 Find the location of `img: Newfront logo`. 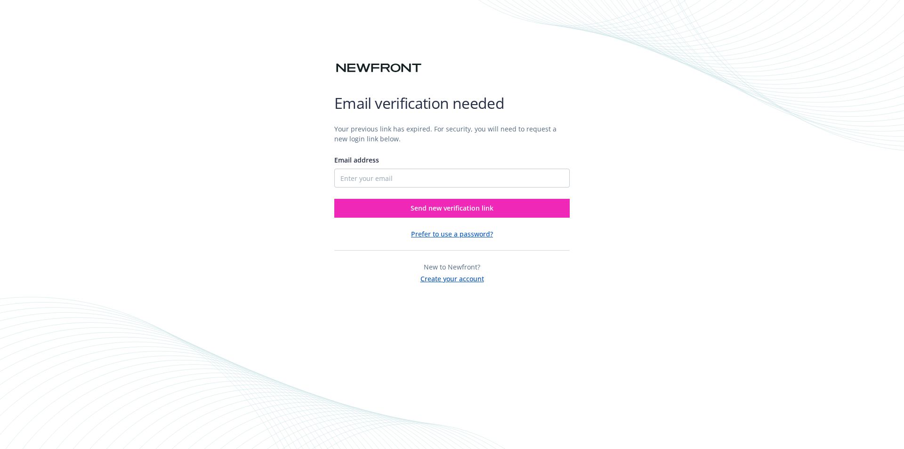

img: Newfront logo is located at coordinates (379, 68).